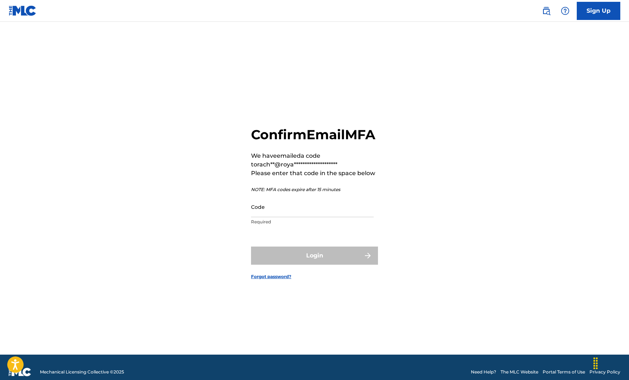 This screenshot has height=380, width=629. What do you see at coordinates (314, 173) in the screenshot?
I see `p: Please enter that code in the space below` at bounding box center [314, 173].